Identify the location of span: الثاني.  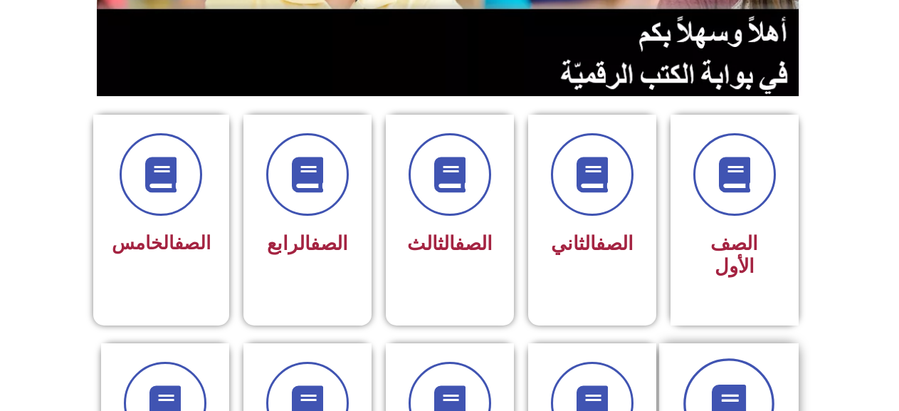
(592, 243).